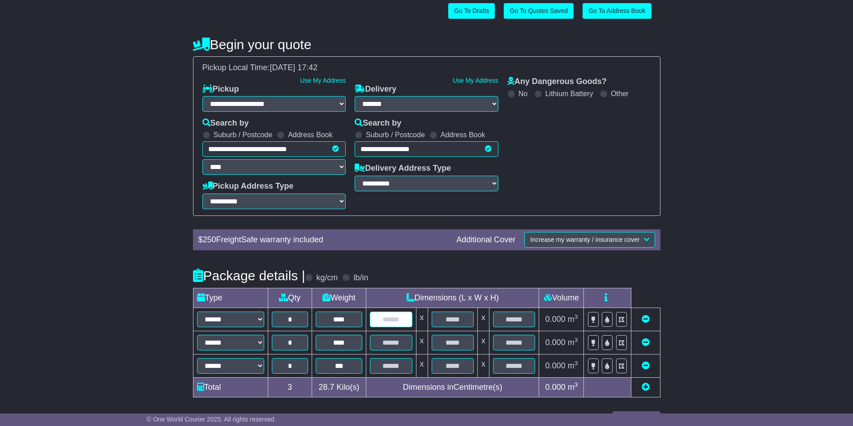 The width and height of the screenshot is (853, 426). What do you see at coordinates (209, 240) in the screenshot?
I see `span: 250` at bounding box center [209, 240].